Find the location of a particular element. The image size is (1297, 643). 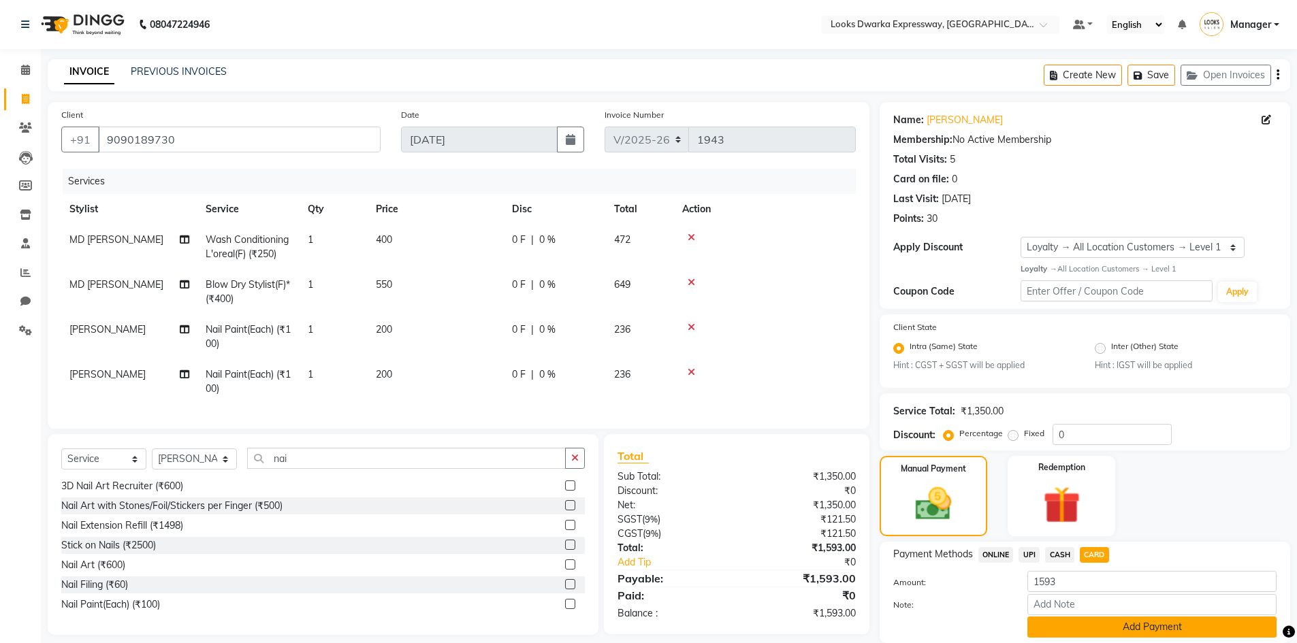

div: Total: is located at coordinates (672, 548).